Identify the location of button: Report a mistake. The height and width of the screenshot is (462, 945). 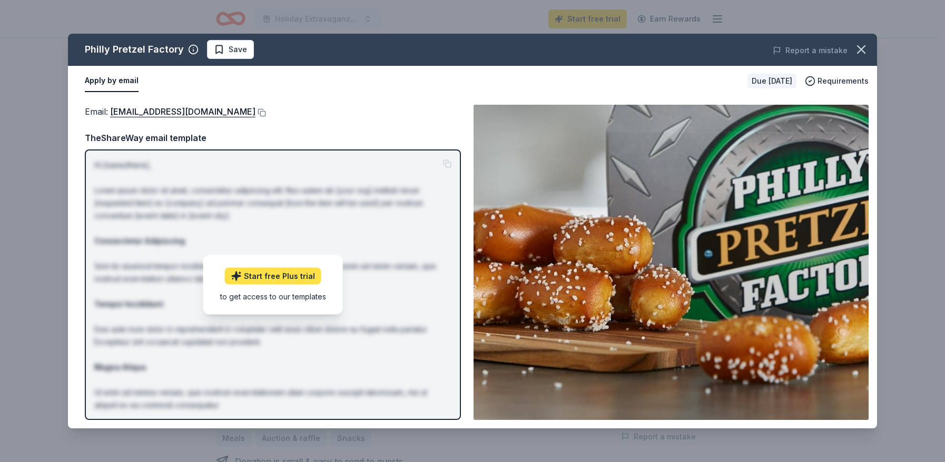
(810, 51).